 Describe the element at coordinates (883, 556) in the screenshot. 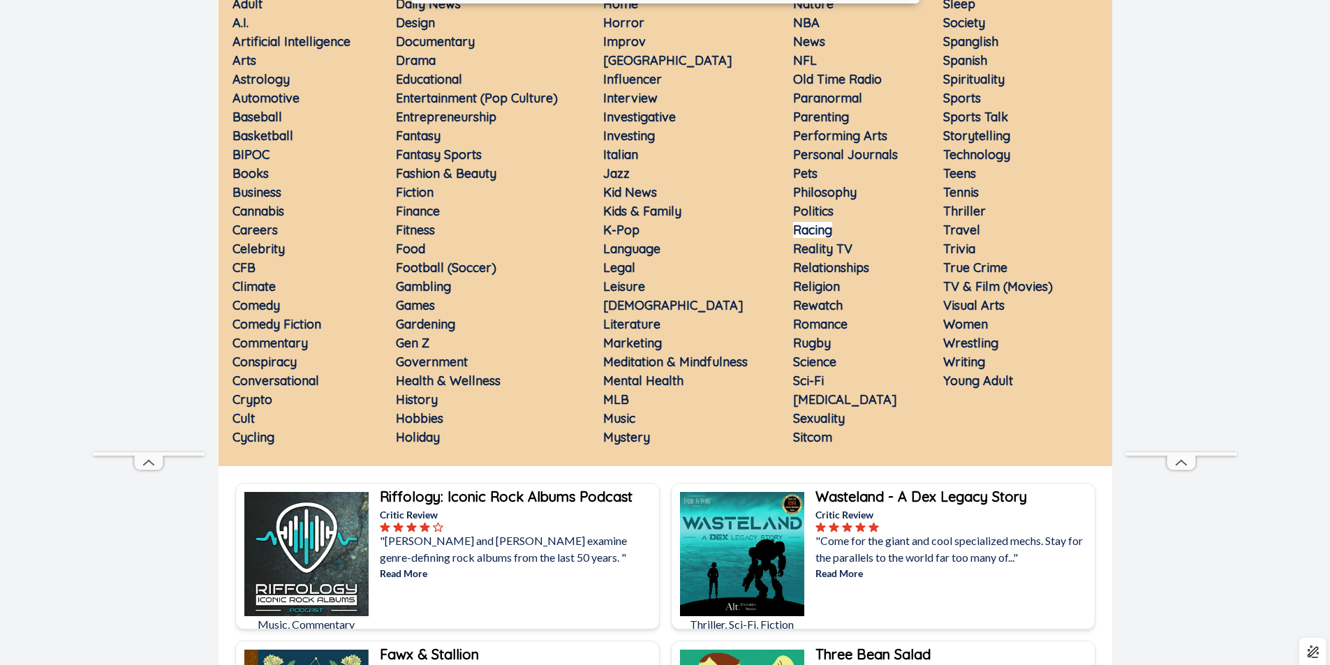

I see `a: Wasteland - A Dex Legacy StoryThriller, Sci-Fi, FictionWasteland - A Dex Legacy StoryCritic Revie...` at that location.